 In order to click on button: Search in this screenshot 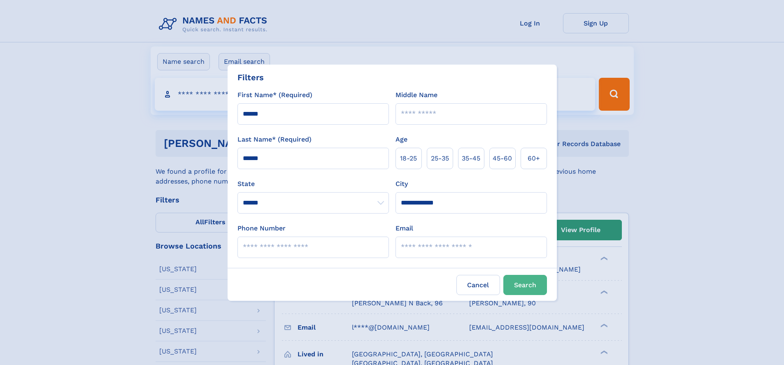, I will do `click(525, 285)`.